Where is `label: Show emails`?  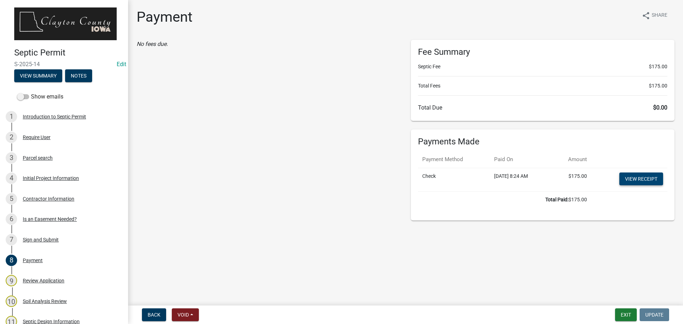
label: Show emails is located at coordinates (40, 97).